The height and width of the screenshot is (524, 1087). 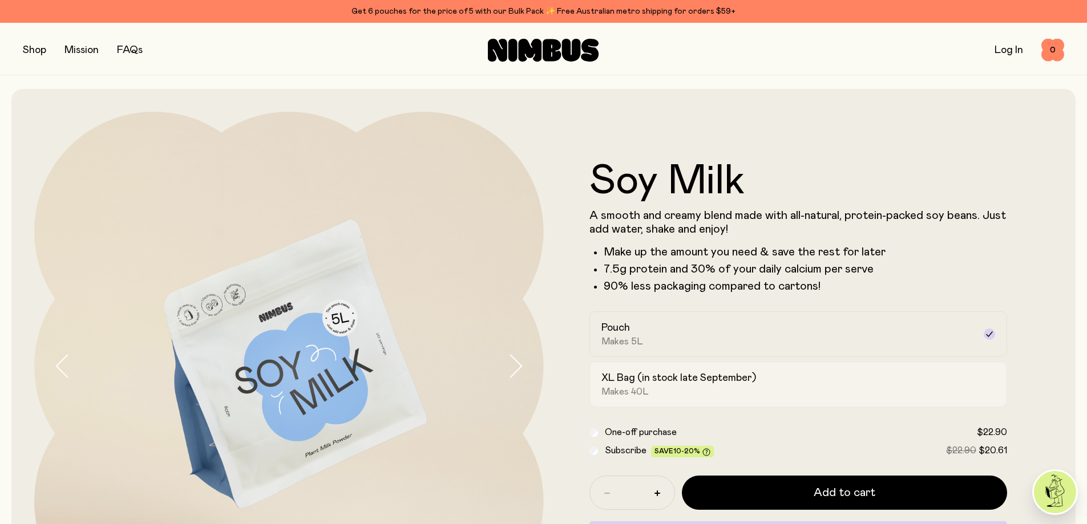 What do you see at coordinates (641, 432) in the screenshot?
I see `span: One-off purchase` at bounding box center [641, 432].